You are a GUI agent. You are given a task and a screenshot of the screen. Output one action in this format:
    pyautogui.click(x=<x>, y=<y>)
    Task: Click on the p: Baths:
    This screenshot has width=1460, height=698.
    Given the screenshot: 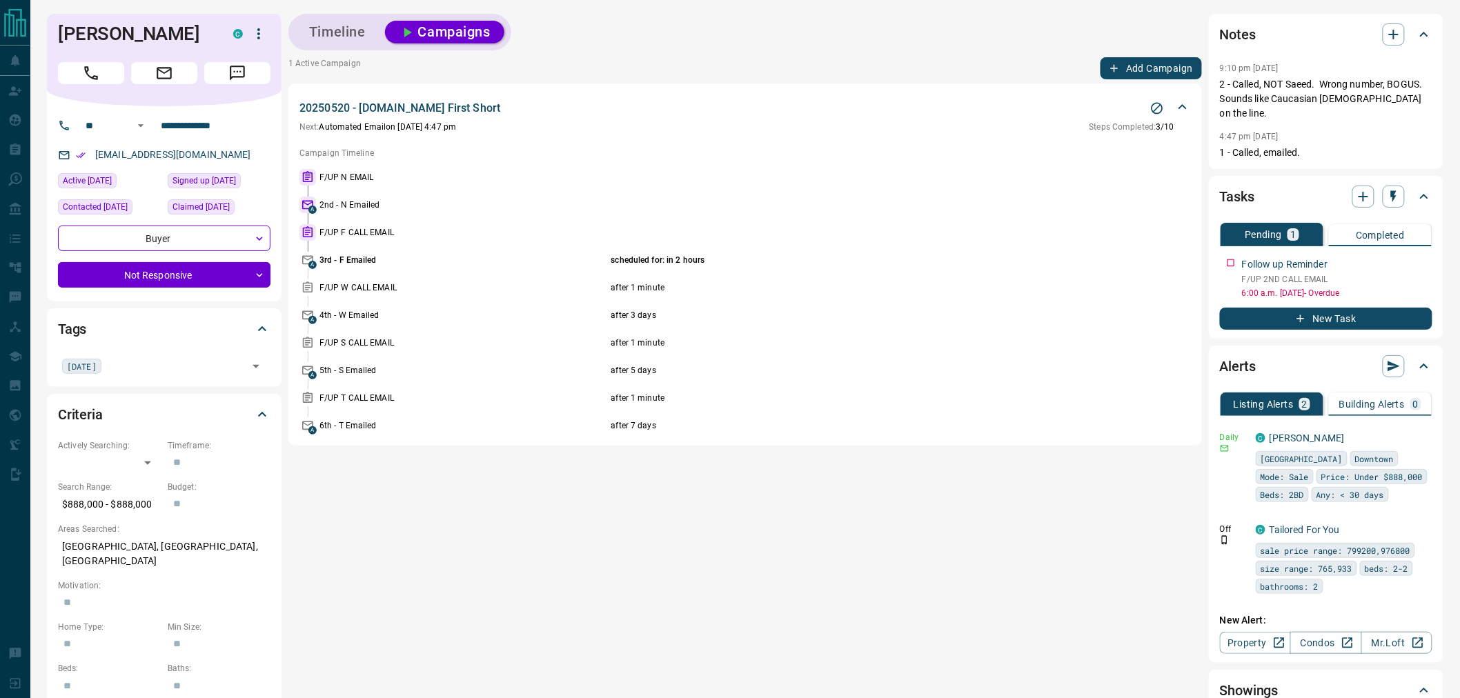 What is the action you would take?
    pyautogui.click(x=219, y=669)
    